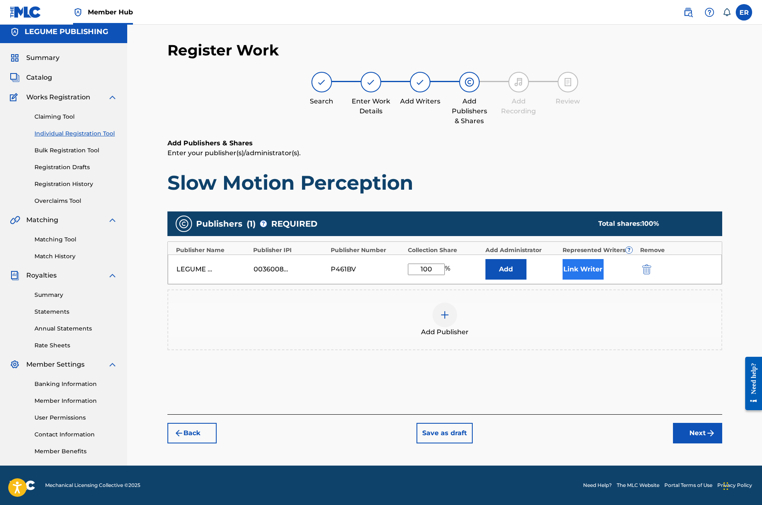  What do you see at coordinates (76, 328) in the screenshot?
I see `a: Annual Statements` at bounding box center [76, 328].